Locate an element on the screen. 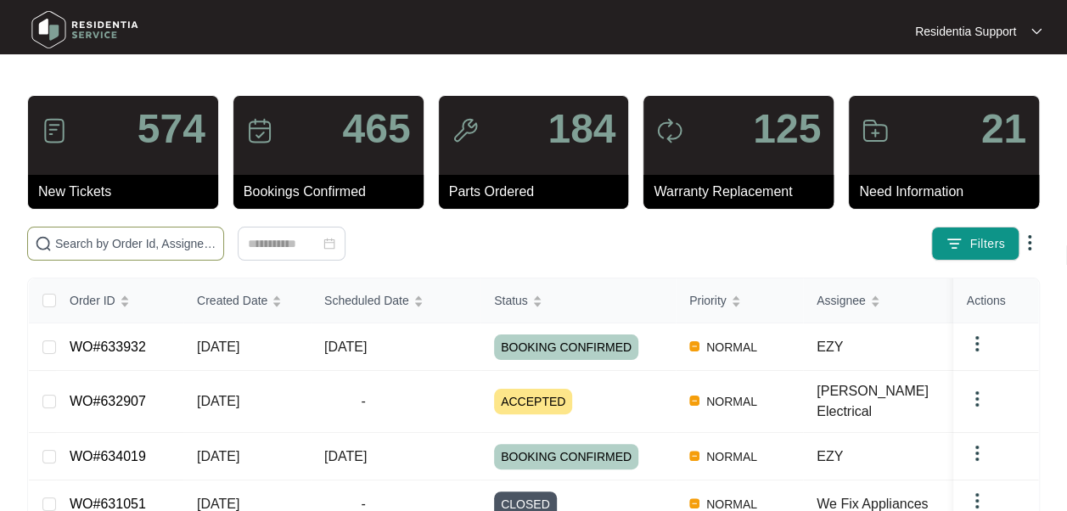 The width and height of the screenshot is (1067, 511). th: Created Date is located at coordinates (247, 300).